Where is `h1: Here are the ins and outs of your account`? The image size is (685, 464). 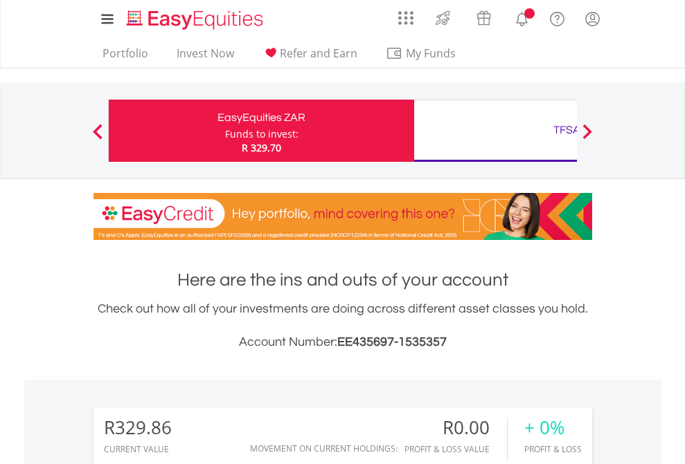 h1: Here are the ins and outs of your account is located at coordinates (343, 280).